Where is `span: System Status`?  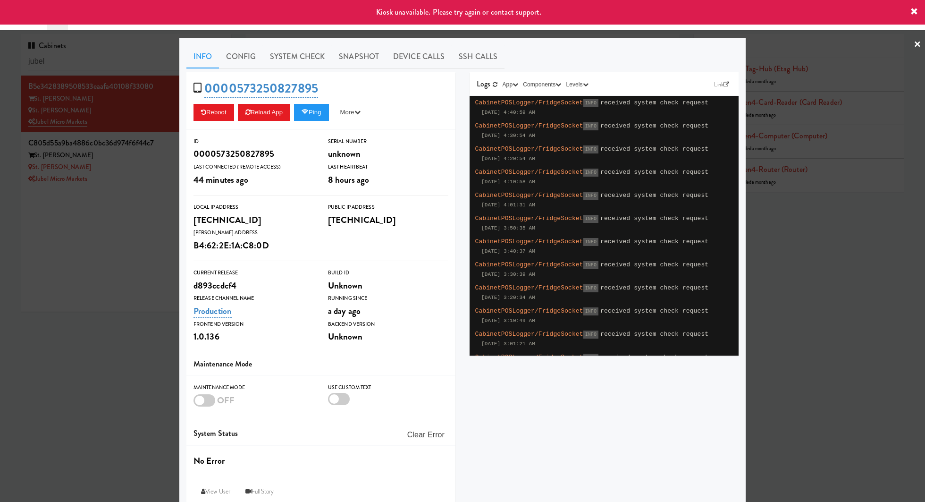 span: System Status is located at coordinates (216, 433).